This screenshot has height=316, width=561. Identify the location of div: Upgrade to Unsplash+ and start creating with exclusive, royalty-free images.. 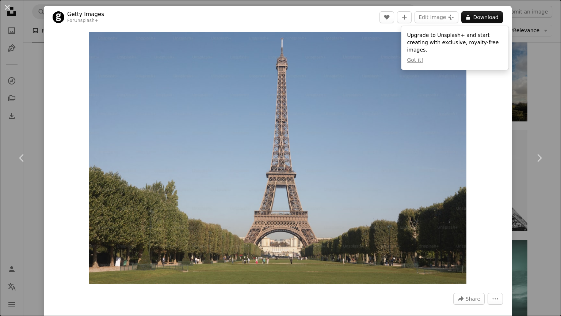
(455, 48).